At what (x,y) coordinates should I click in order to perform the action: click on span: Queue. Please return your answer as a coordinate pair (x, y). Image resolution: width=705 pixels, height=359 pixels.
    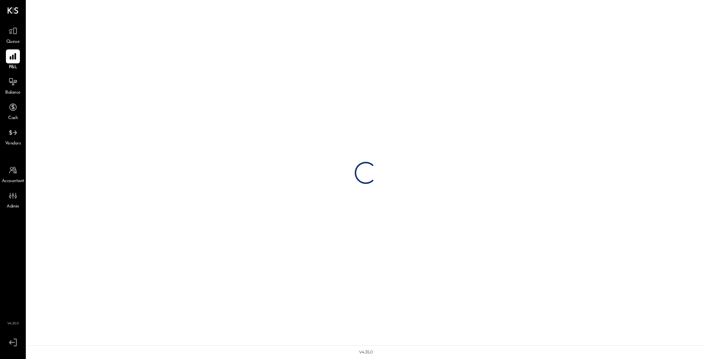
    Looking at the image, I should click on (13, 42).